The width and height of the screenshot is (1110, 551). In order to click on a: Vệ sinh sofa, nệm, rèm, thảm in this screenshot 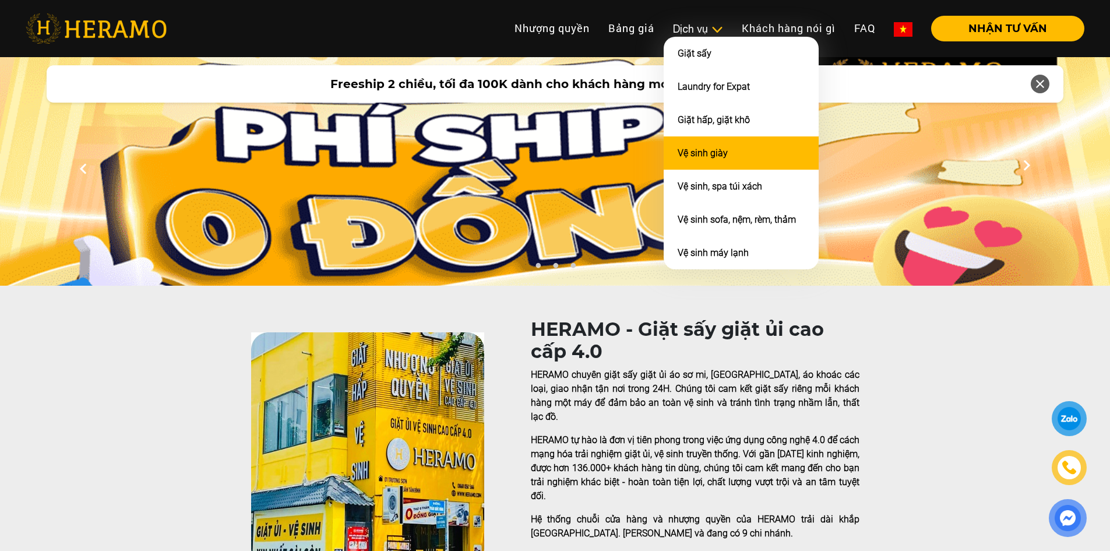, I will do `click(737, 219)`.